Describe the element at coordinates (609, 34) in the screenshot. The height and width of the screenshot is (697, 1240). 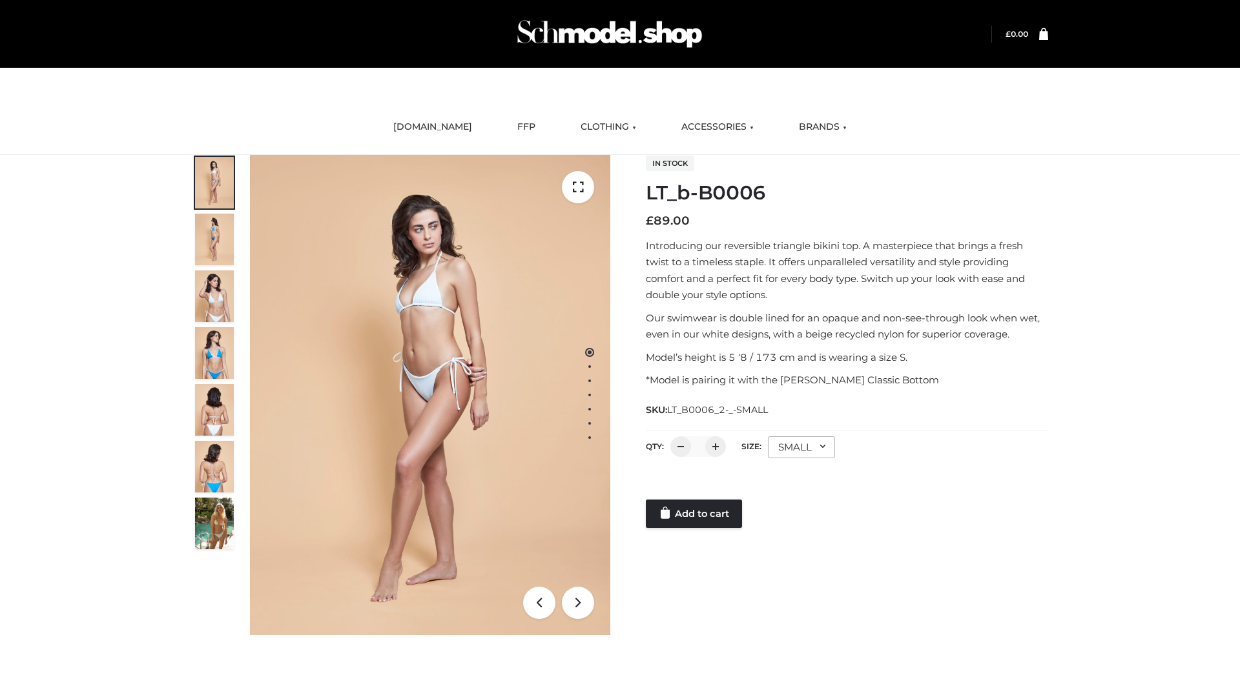
I see `a: Schmodel Admin 964` at that location.